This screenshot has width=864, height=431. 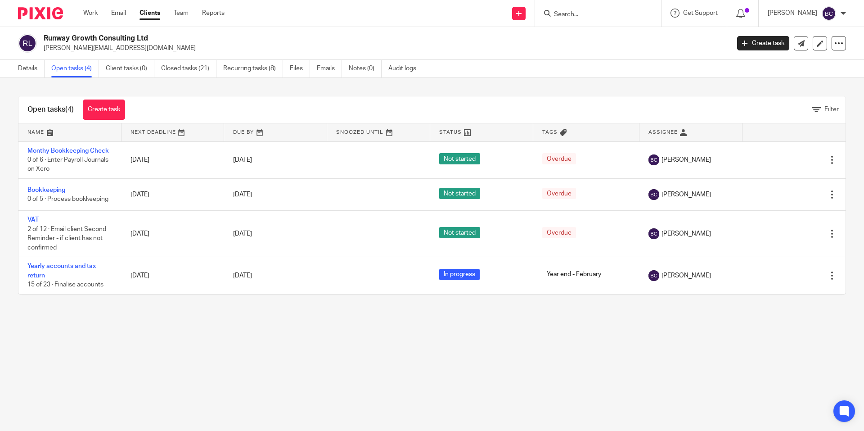 I want to click on span: 0 of 6 · Enter Payroll Journals on Xero, so click(x=68, y=164).